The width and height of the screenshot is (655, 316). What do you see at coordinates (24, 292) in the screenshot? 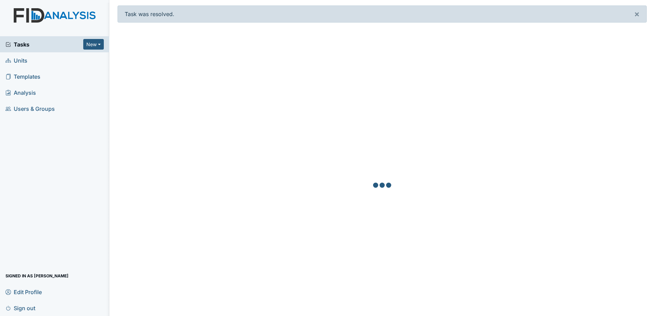
I see `span: Edit Profile` at bounding box center [24, 292].